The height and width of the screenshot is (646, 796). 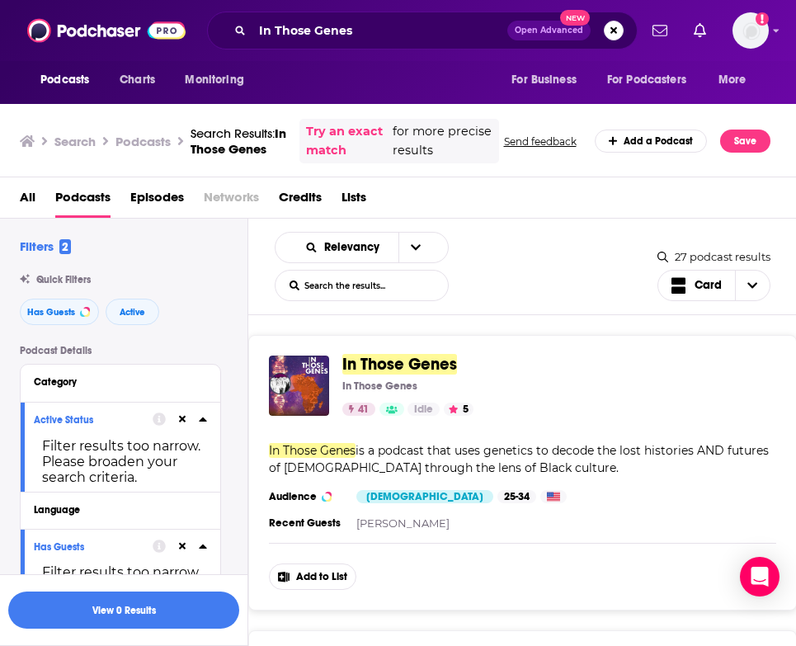 What do you see at coordinates (120, 381) in the screenshot?
I see `button: Category` at bounding box center [120, 381].